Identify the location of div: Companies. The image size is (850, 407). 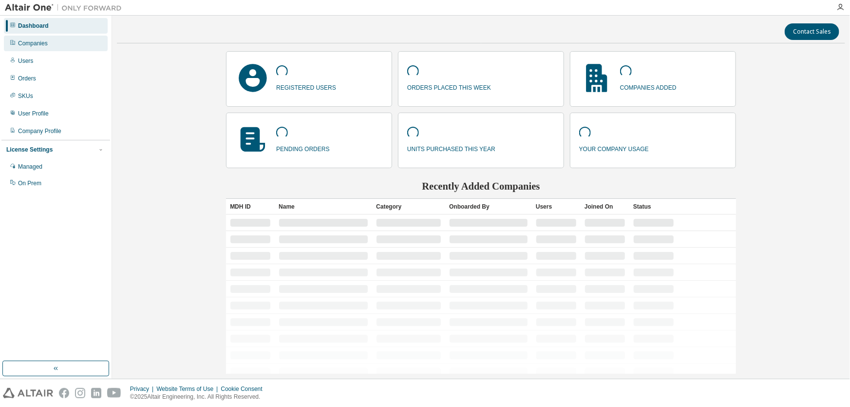
(33, 43).